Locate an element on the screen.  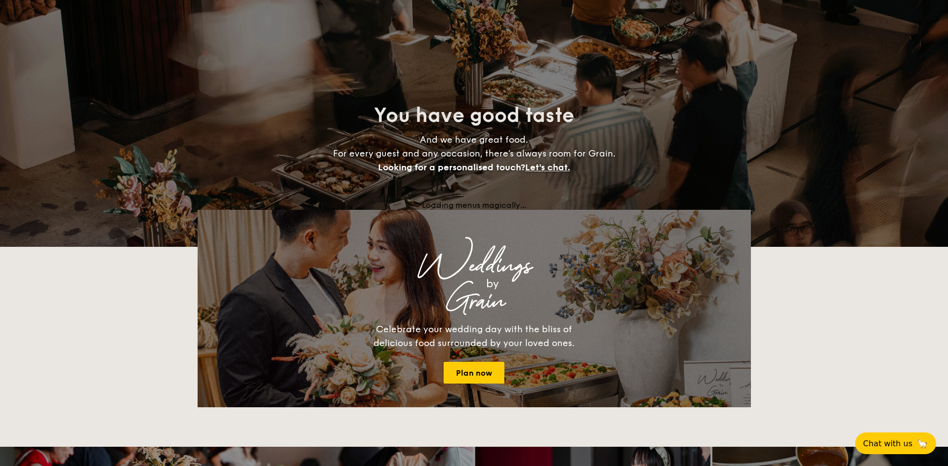
div: Loading menus magically... is located at coordinates (474, 205).